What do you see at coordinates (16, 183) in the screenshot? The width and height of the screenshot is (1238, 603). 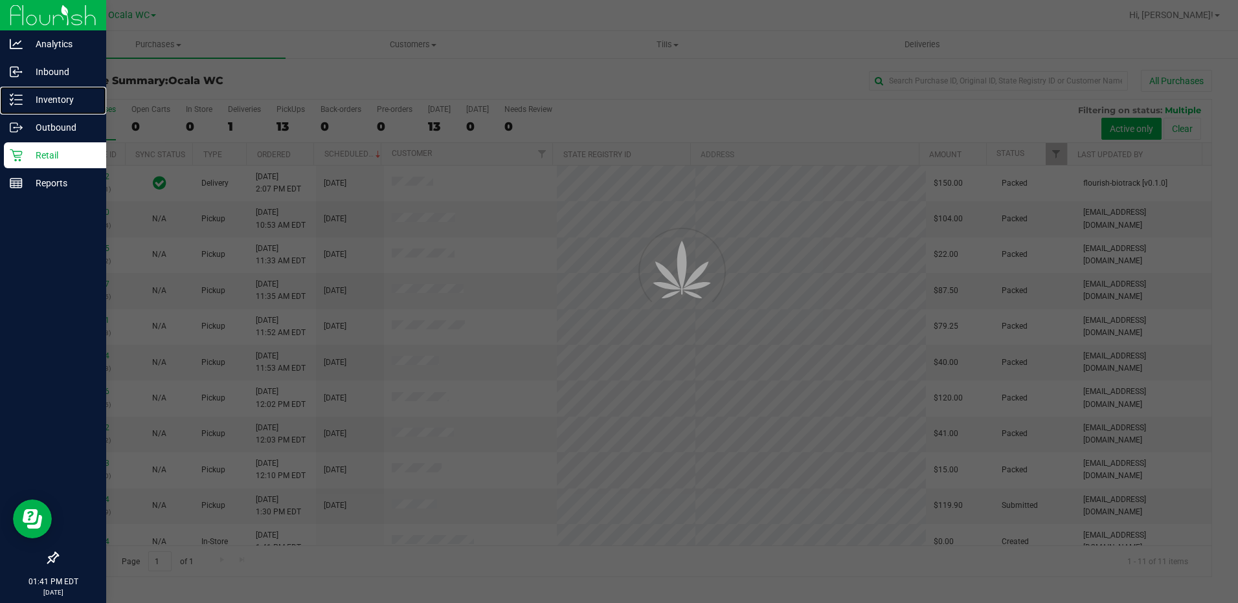 I see `inline-svg: Reports` at bounding box center [16, 183].